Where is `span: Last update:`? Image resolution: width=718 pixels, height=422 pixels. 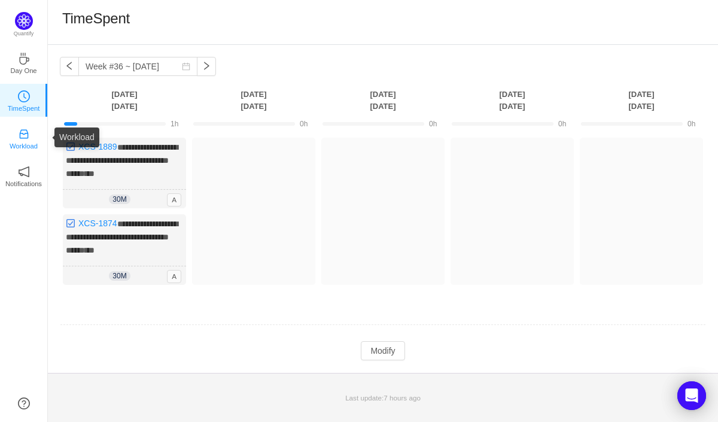
span: Last update: is located at coordinates (383, 397).